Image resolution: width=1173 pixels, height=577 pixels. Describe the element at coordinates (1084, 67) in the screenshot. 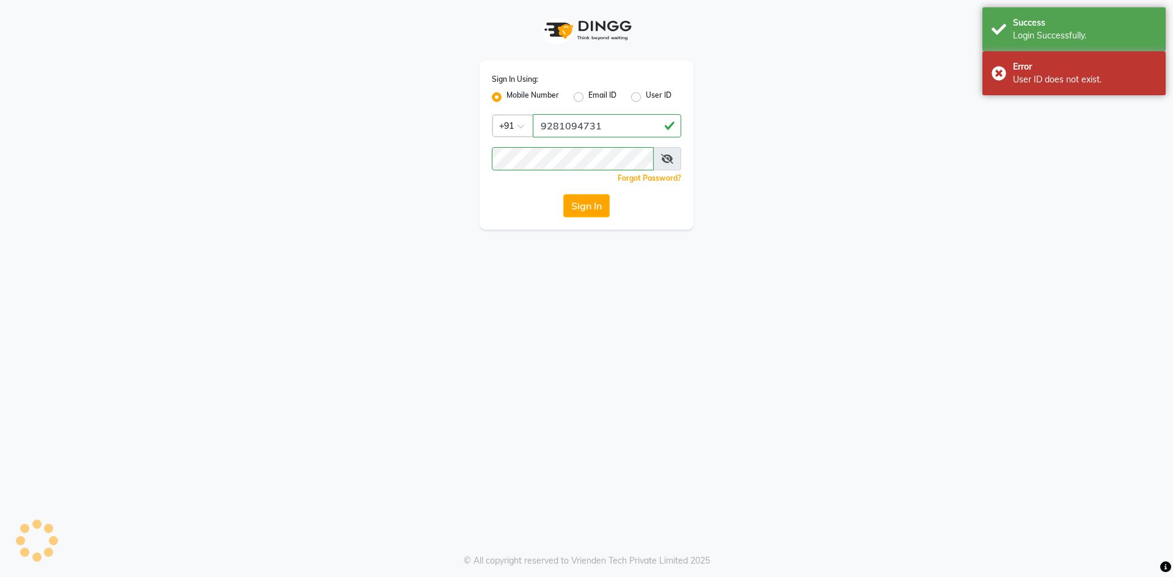

I see `div: Error` at that location.